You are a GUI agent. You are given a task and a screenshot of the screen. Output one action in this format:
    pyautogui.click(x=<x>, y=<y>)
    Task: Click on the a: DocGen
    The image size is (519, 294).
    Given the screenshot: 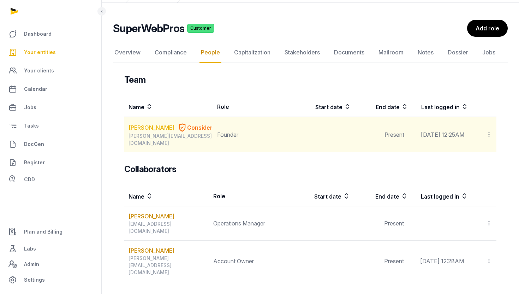 What is the action you would take?
    pyautogui.click(x=51, y=144)
    